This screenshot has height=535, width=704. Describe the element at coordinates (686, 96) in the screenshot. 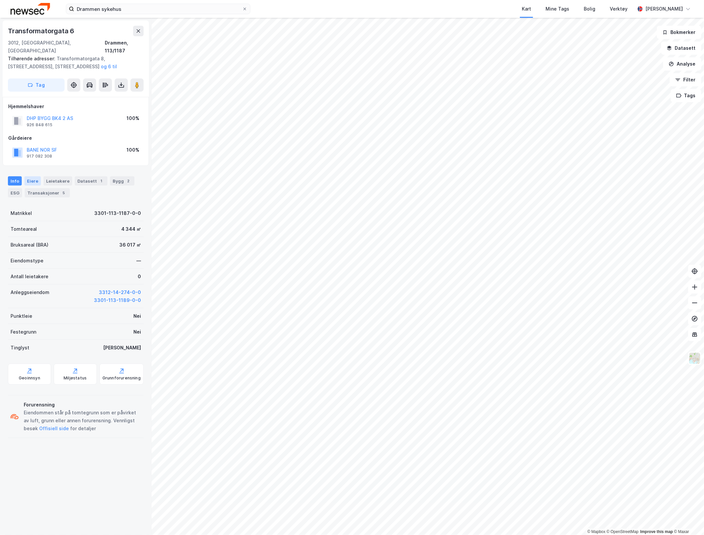

I see `button: Tags` at that location.